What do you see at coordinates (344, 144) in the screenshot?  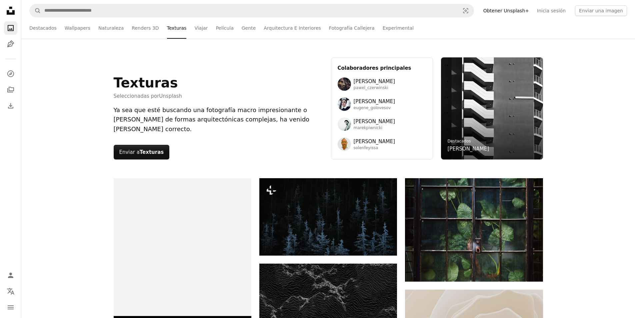 I see `img: Avatar del usuario Solen Feyissa` at bounding box center [344, 144].